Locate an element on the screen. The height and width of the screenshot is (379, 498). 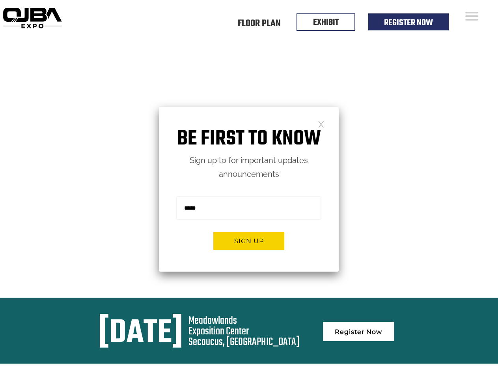
p: Sign up to for important updates announcements is located at coordinates (249, 167).